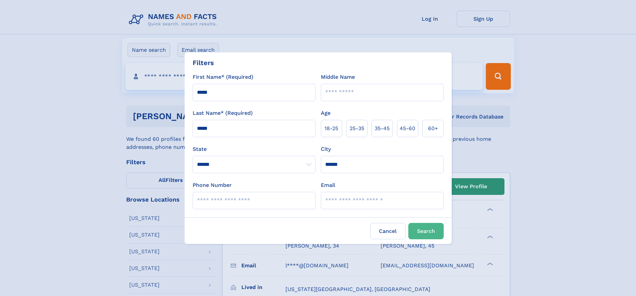  I want to click on label: Middle Name, so click(338, 77).